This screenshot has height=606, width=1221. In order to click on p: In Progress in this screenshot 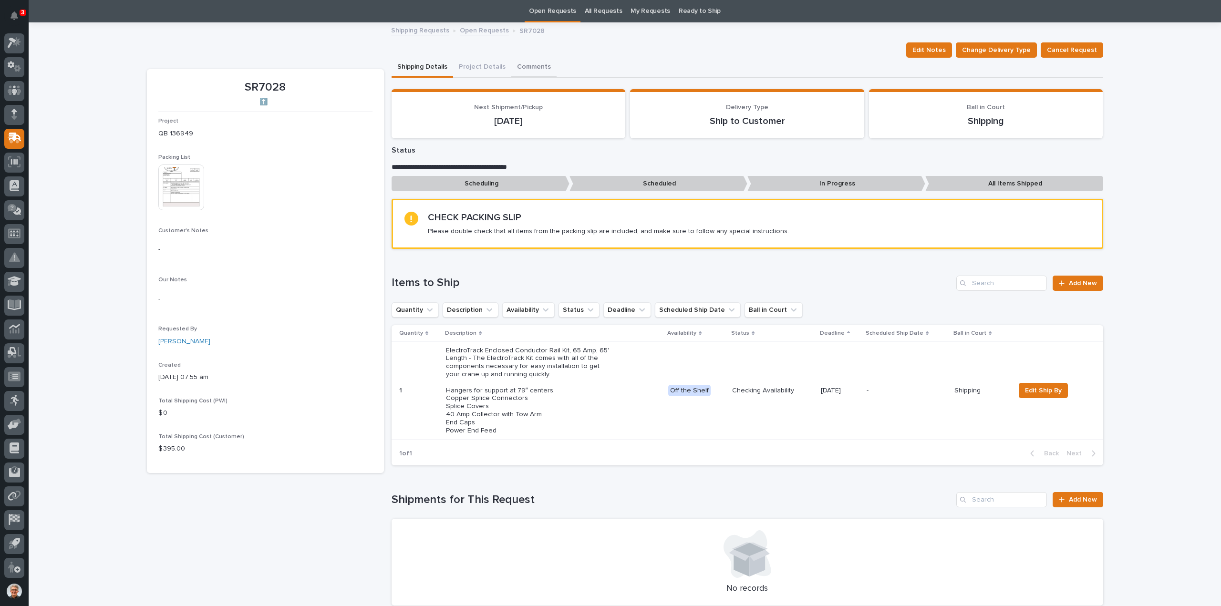, I will do `click(836, 184)`.